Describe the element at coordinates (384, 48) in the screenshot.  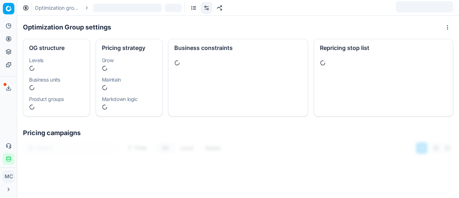
I see `div: Repricing stop list` at that location.